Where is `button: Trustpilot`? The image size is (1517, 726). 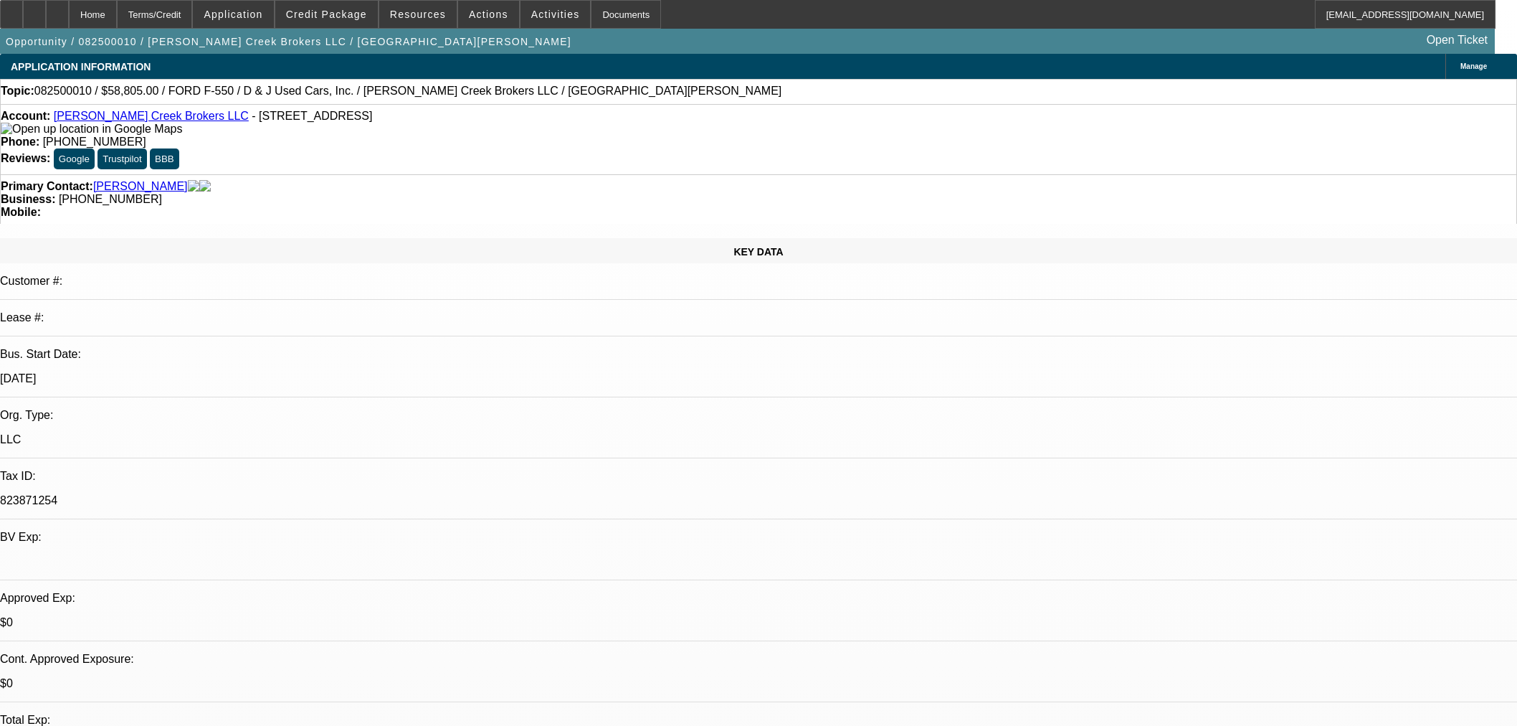 button: Trustpilot is located at coordinates (122, 158).